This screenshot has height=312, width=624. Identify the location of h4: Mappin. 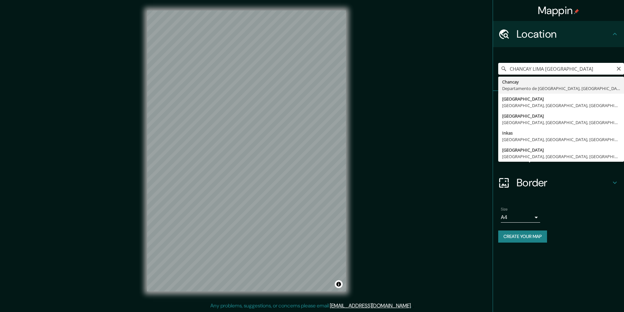
(559, 10).